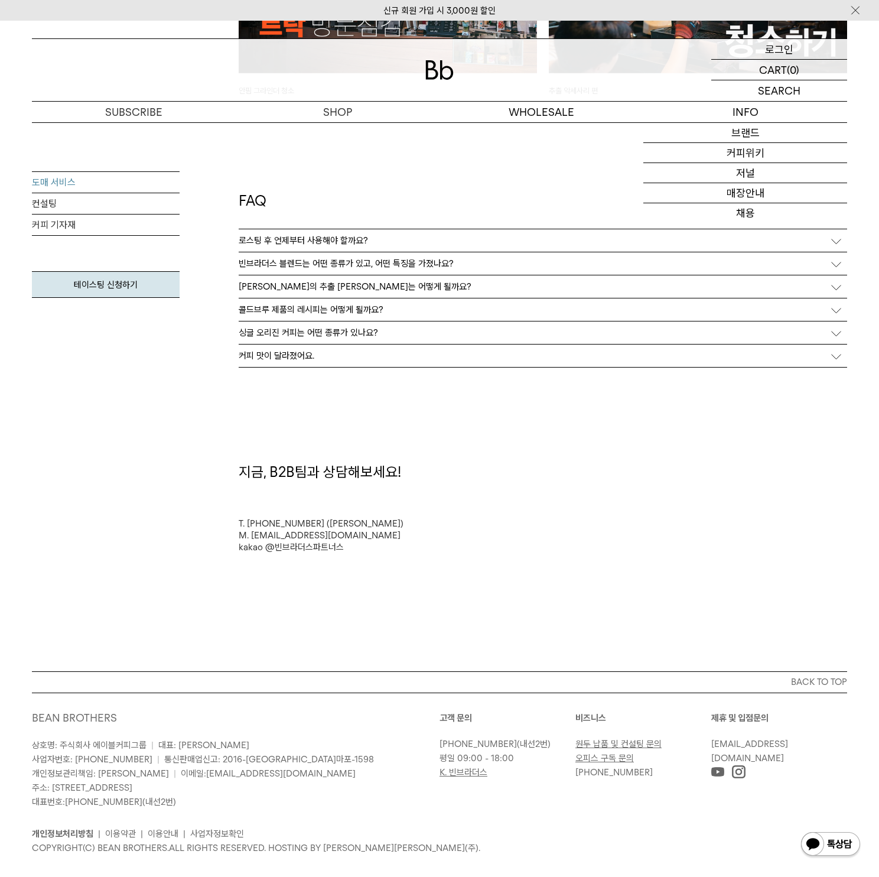 The image size is (879, 877). Describe the element at coordinates (106, 204) in the screenshot. I see `a: 컨설팅` at that location.